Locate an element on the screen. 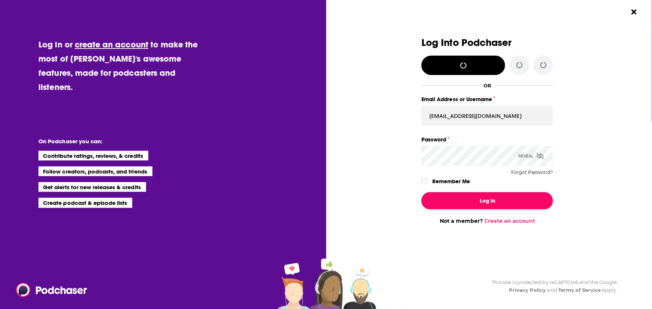 This screenshot has width=652, height=309. label: Remember Me is located at coordinates (451, 182).